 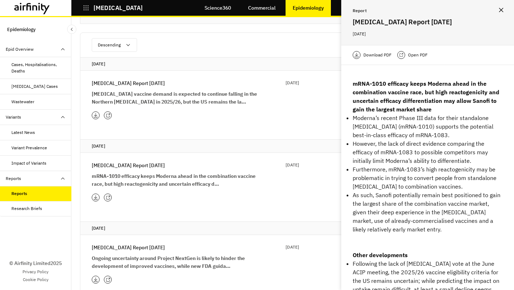 I want to click on button: Descending, so click(x=114, y=45).